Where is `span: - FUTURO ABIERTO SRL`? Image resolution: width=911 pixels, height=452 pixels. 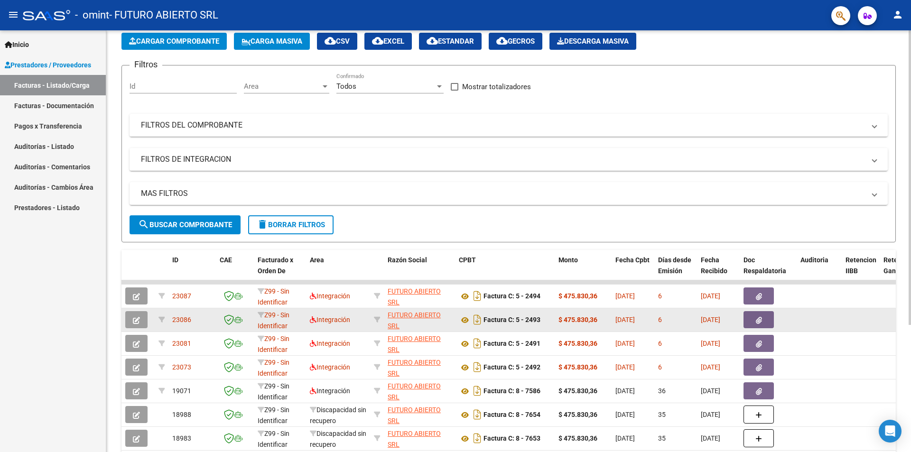
span: - FUTURO ABIERTO SRL is located at coordinates (164, 15).